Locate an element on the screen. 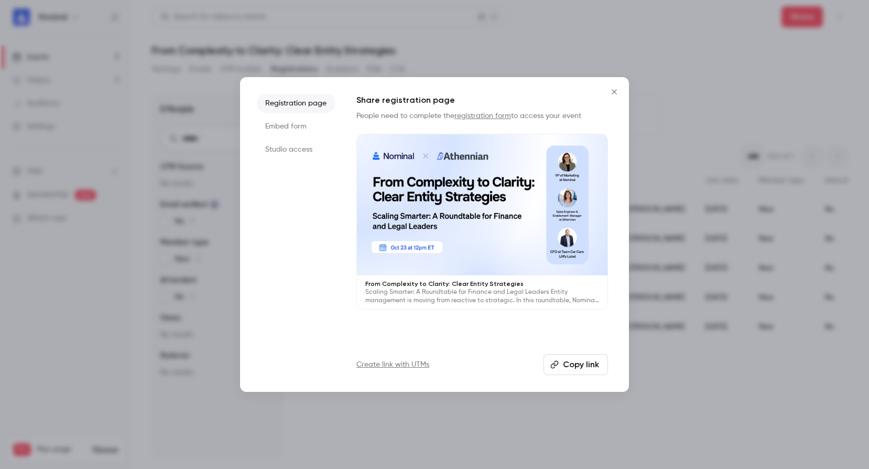 This screenshot has height=469, width=869. a: registration form is located at coordinates (483, 116).